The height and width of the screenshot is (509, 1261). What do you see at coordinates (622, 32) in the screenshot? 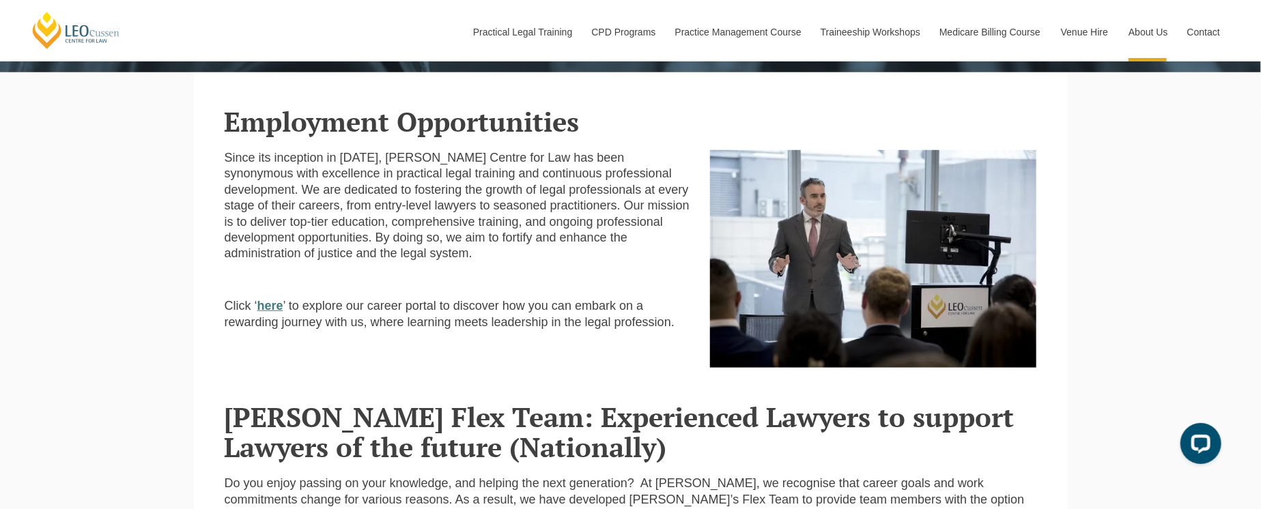
I see `a: CPD Programs` at bounding box center [622, 32].